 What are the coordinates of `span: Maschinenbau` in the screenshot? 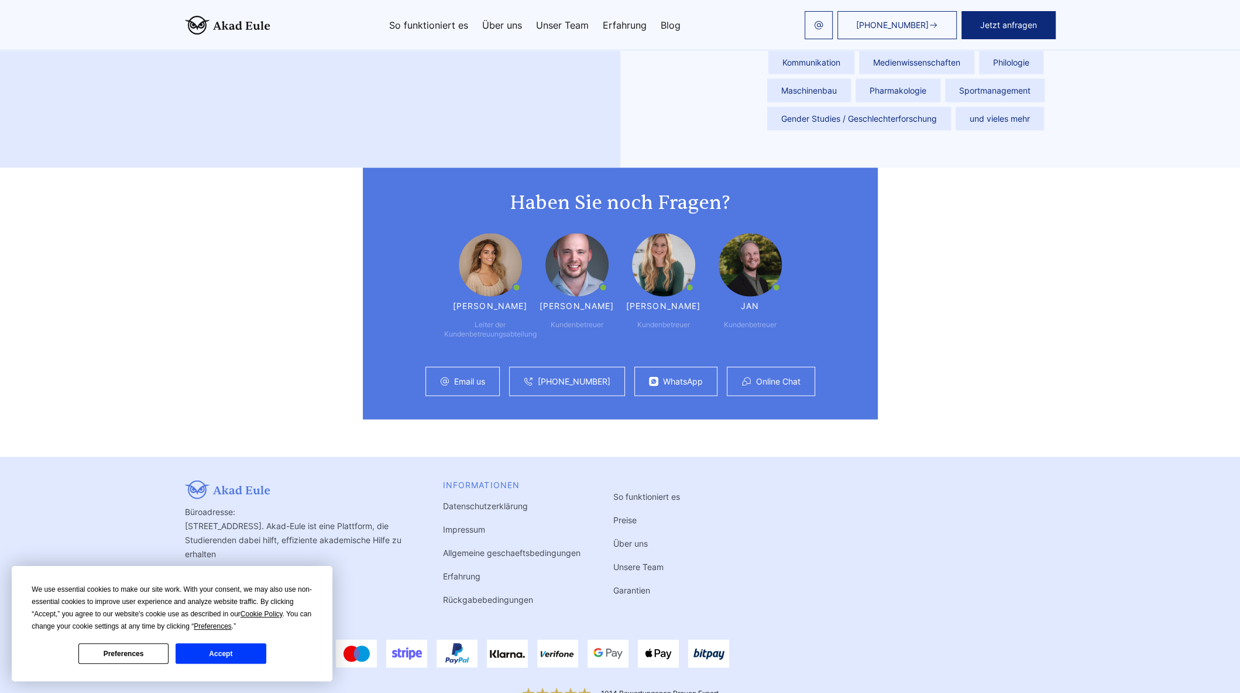 It's located at (809, 91).